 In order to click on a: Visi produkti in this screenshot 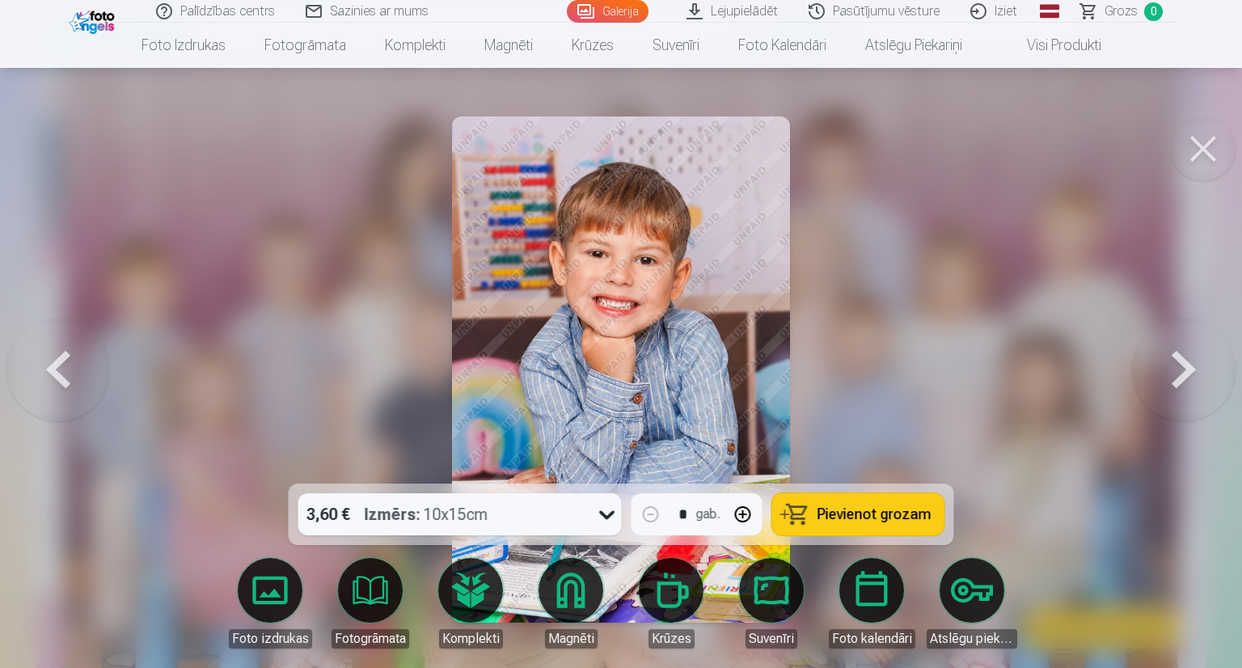, I will do `click(1051, 45)`.